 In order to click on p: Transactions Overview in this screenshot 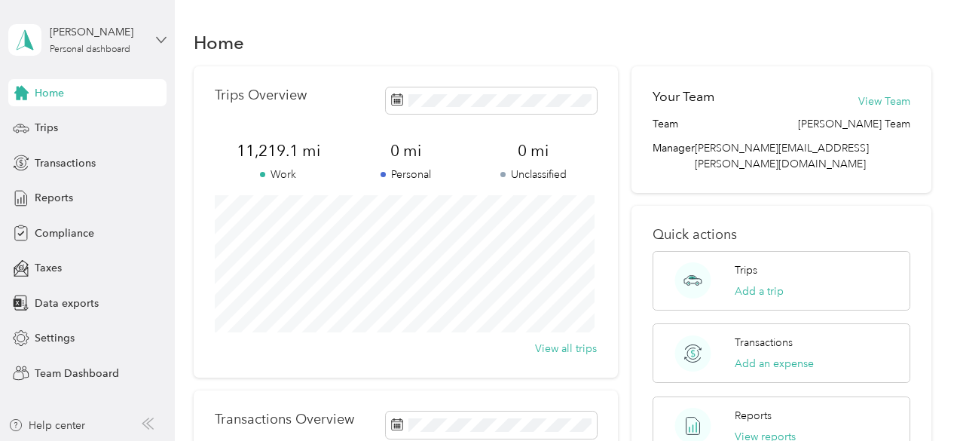, I will do `click(284, 419)`.